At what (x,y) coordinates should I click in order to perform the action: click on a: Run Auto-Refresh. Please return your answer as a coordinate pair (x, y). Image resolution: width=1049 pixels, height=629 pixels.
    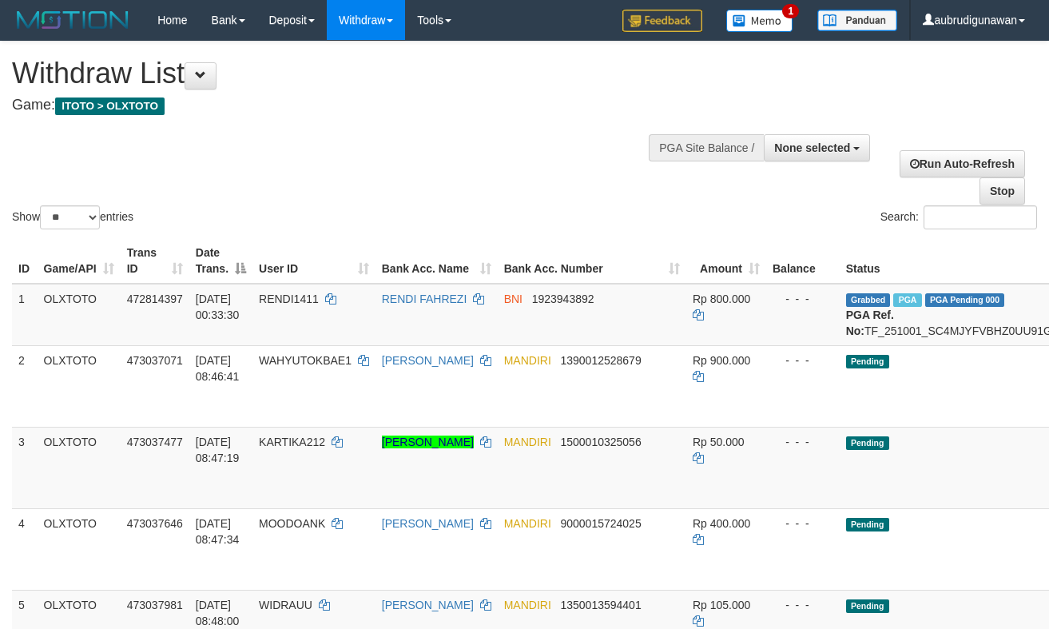
    Looking at the image, I should click on (962, 164).